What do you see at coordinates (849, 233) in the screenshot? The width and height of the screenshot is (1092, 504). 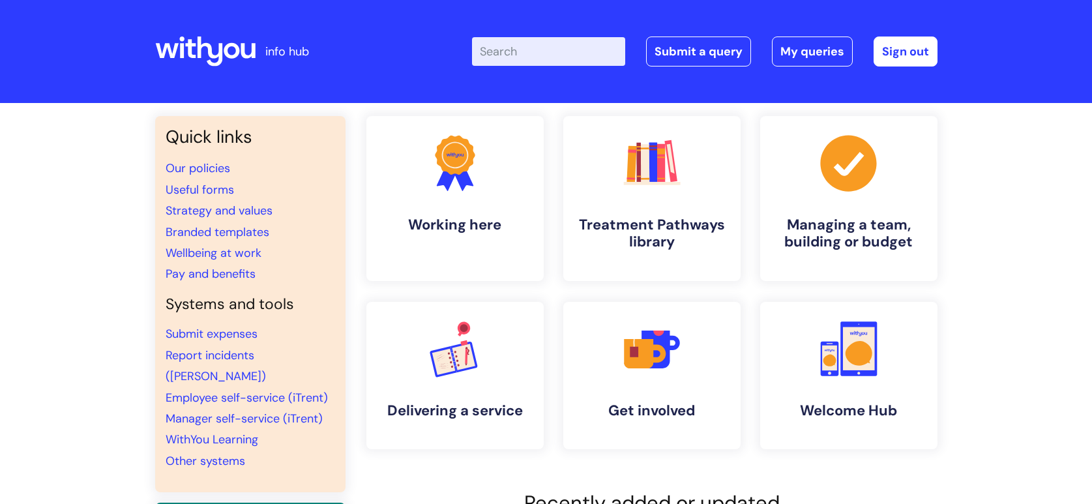 I see `h4: Managing a team, building or budget` at bounding box center [849, 233].